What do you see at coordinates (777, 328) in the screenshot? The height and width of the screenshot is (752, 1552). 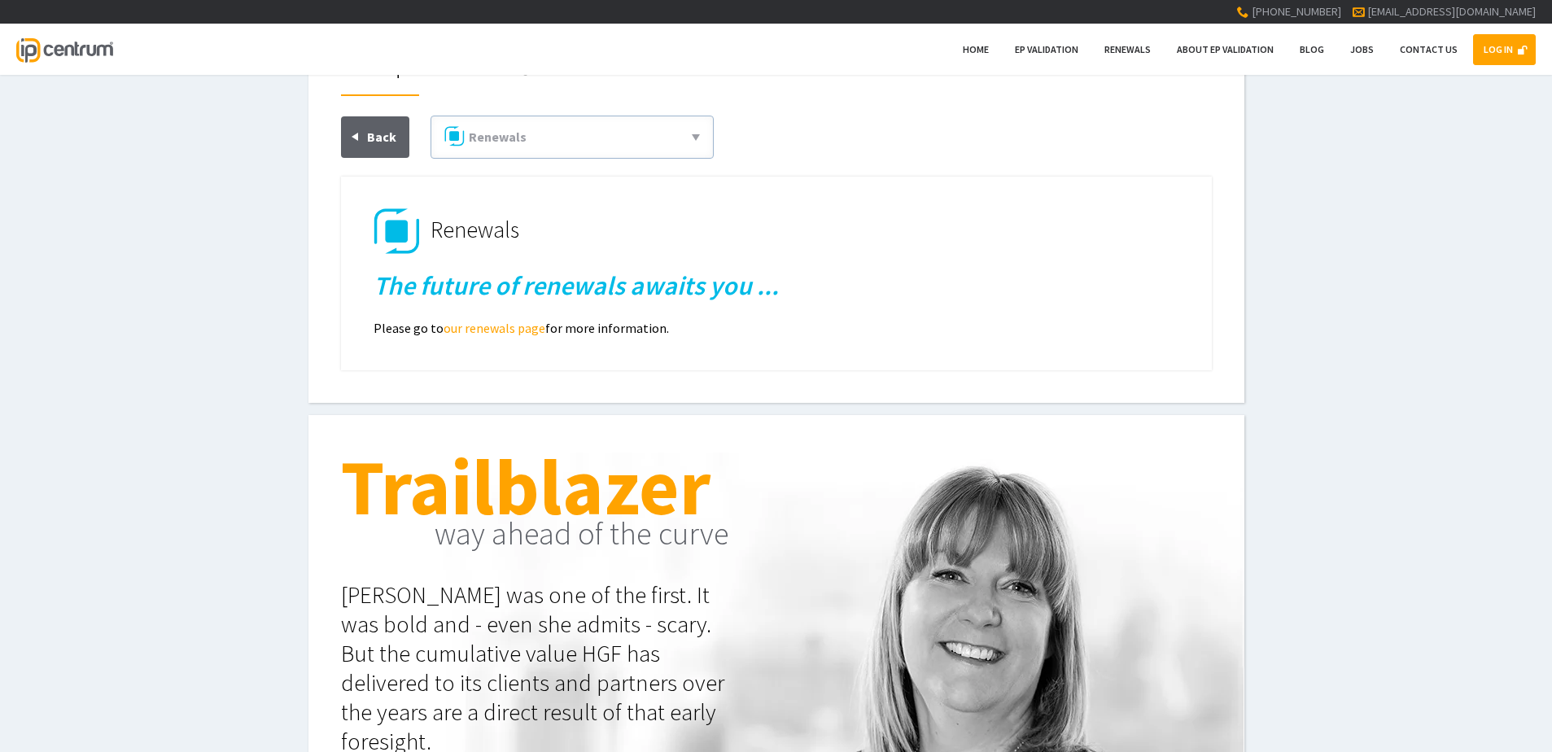 I see `p: Please go to for more information.` at bounding box center [777, 328].